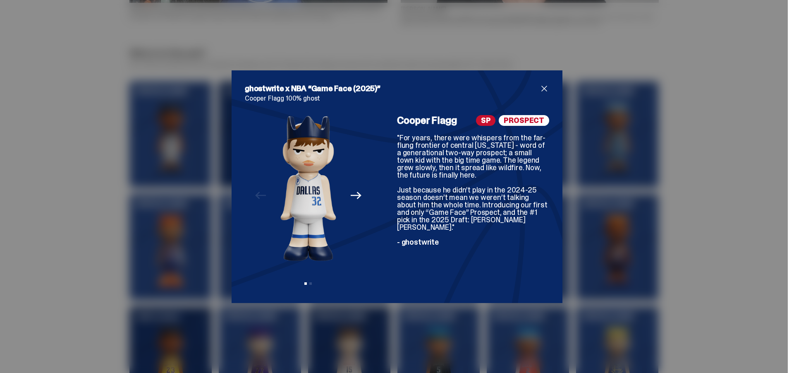 Image resolution: width=794 pixels, height=373 pixels. I want to click on button: close, so click(544, 89).